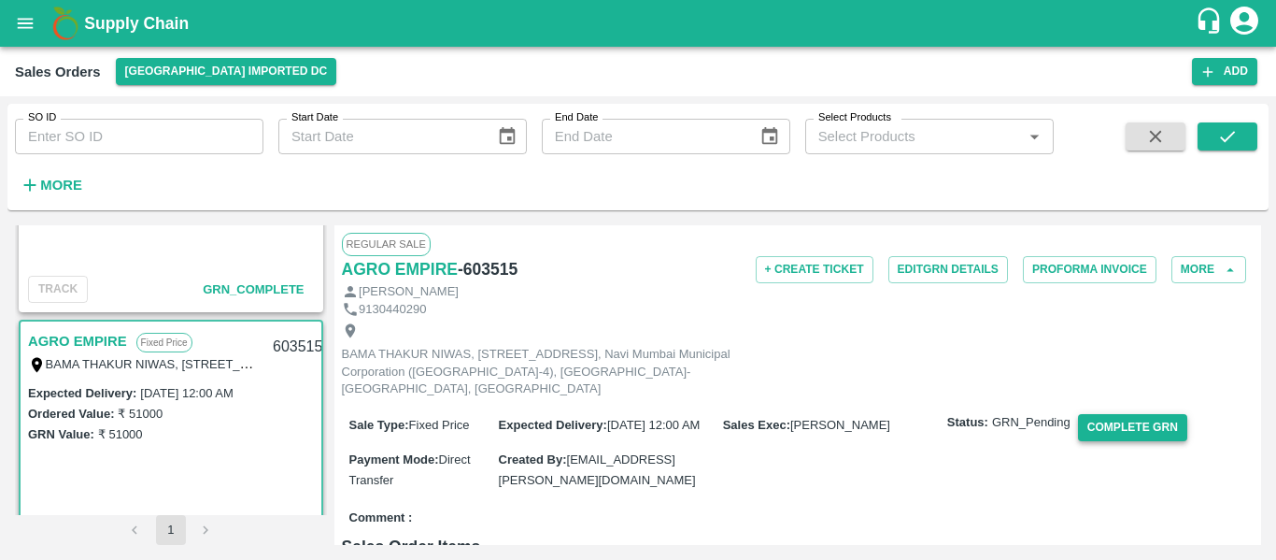 The image size is (1276, 560). I want to click on h6: Sales Order Items, so click(798, 547).